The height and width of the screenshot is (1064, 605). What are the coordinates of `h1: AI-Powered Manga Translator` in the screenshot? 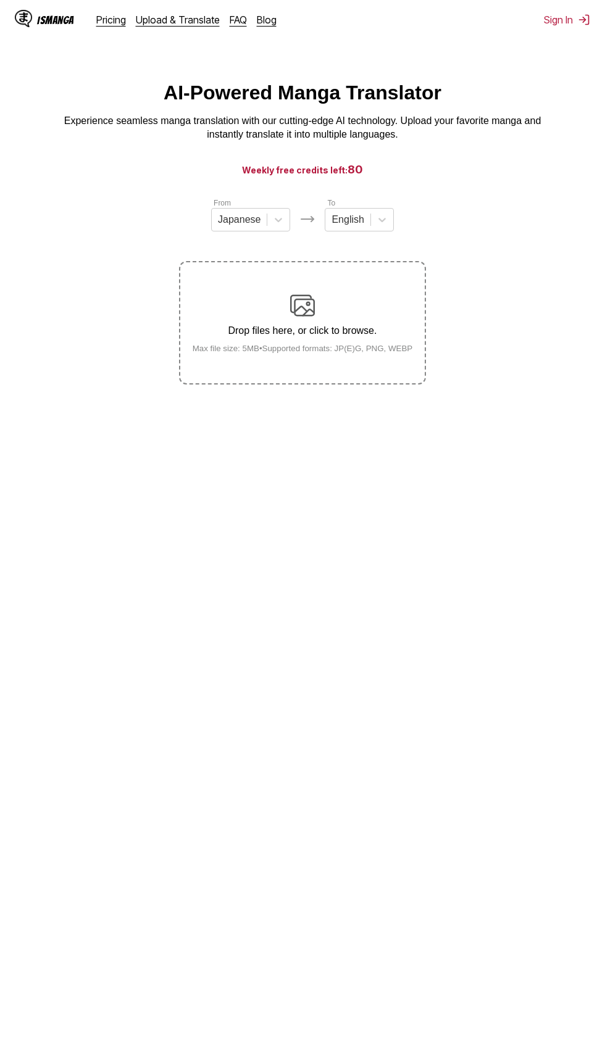 It's located at (302, 93).